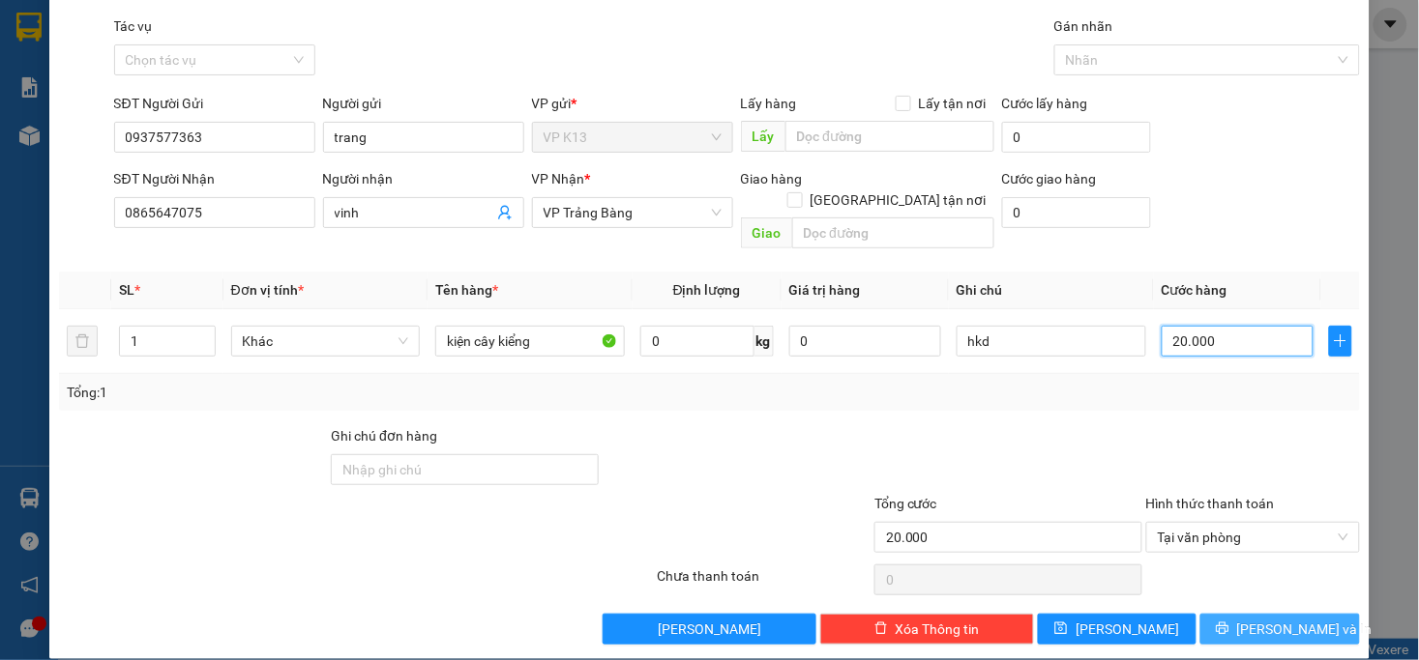  What do you see at coordinates (1044, 103) in the screenshot?
I see `label: Cước lấy hàng` at bounding box center [1044, 103].